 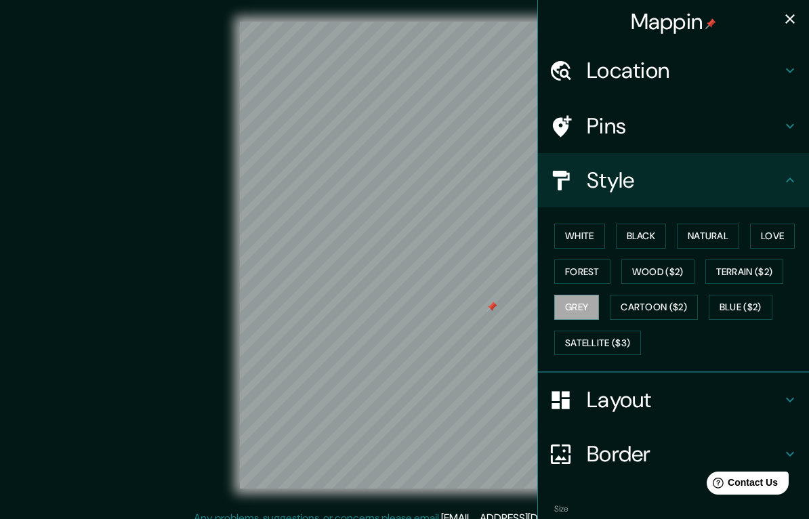 I want to click on button: Grey, so click(x=577, y=307).